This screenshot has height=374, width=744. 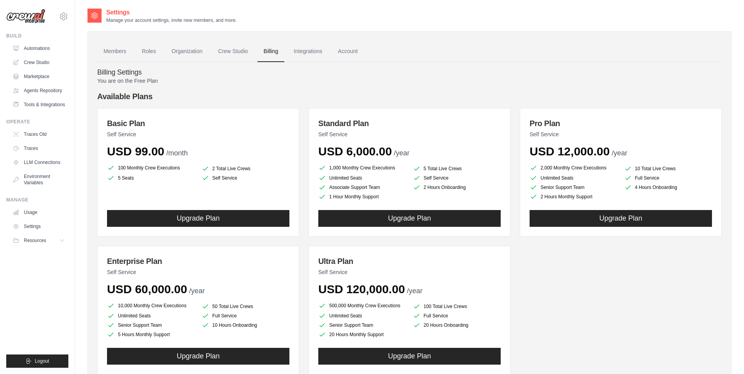 What do you see at coordinates (42, 361) in the screenshot?
I see `span: Logout` at bounding box center [42, 361].